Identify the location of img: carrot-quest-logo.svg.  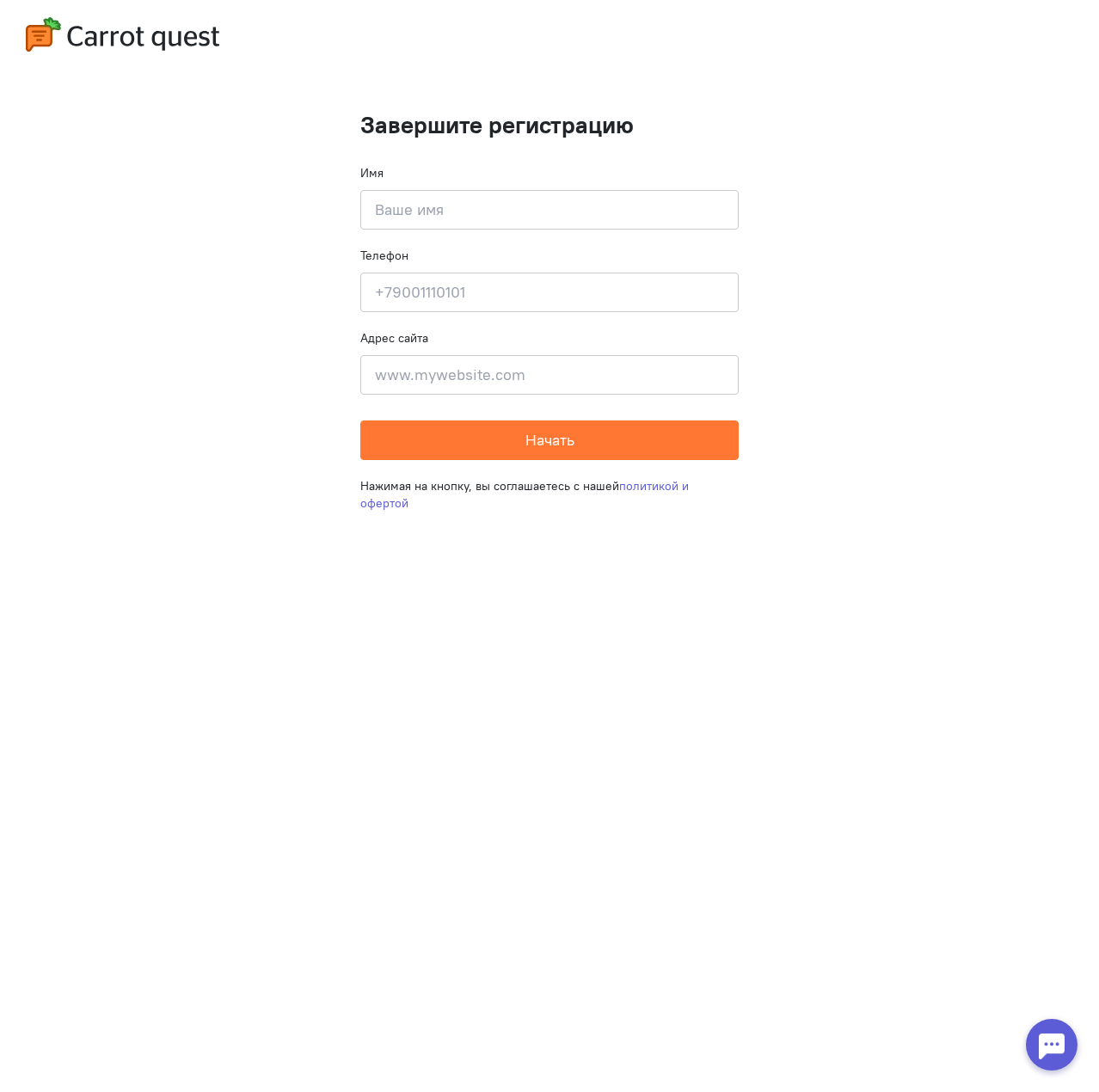
(122, 35).